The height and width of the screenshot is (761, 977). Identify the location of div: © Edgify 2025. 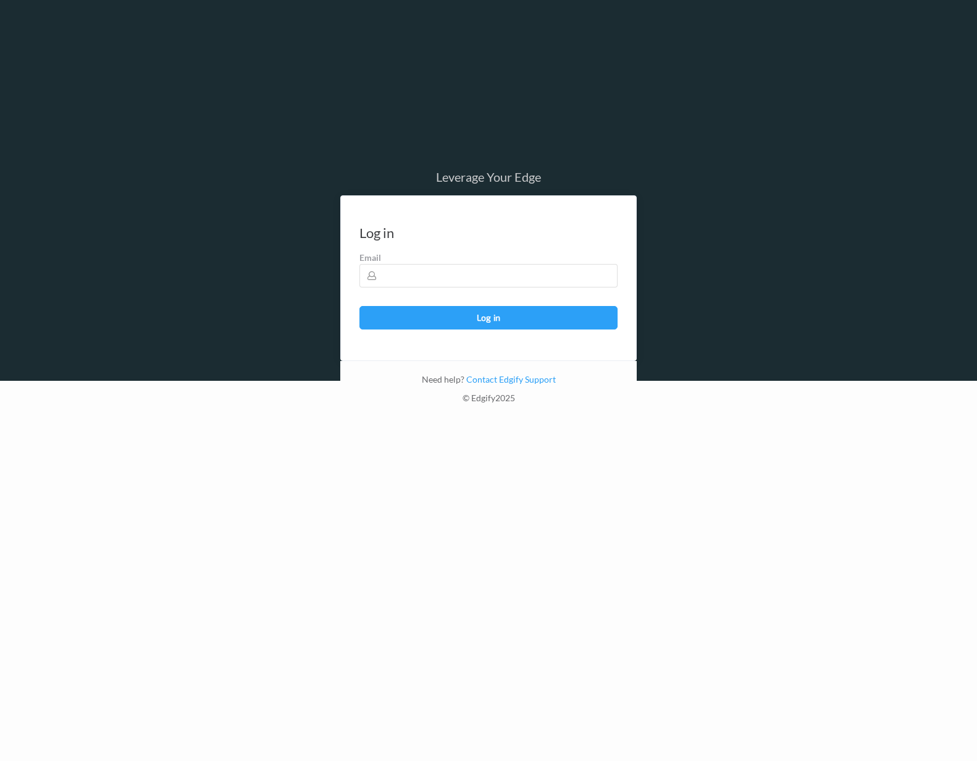
(489, 401).